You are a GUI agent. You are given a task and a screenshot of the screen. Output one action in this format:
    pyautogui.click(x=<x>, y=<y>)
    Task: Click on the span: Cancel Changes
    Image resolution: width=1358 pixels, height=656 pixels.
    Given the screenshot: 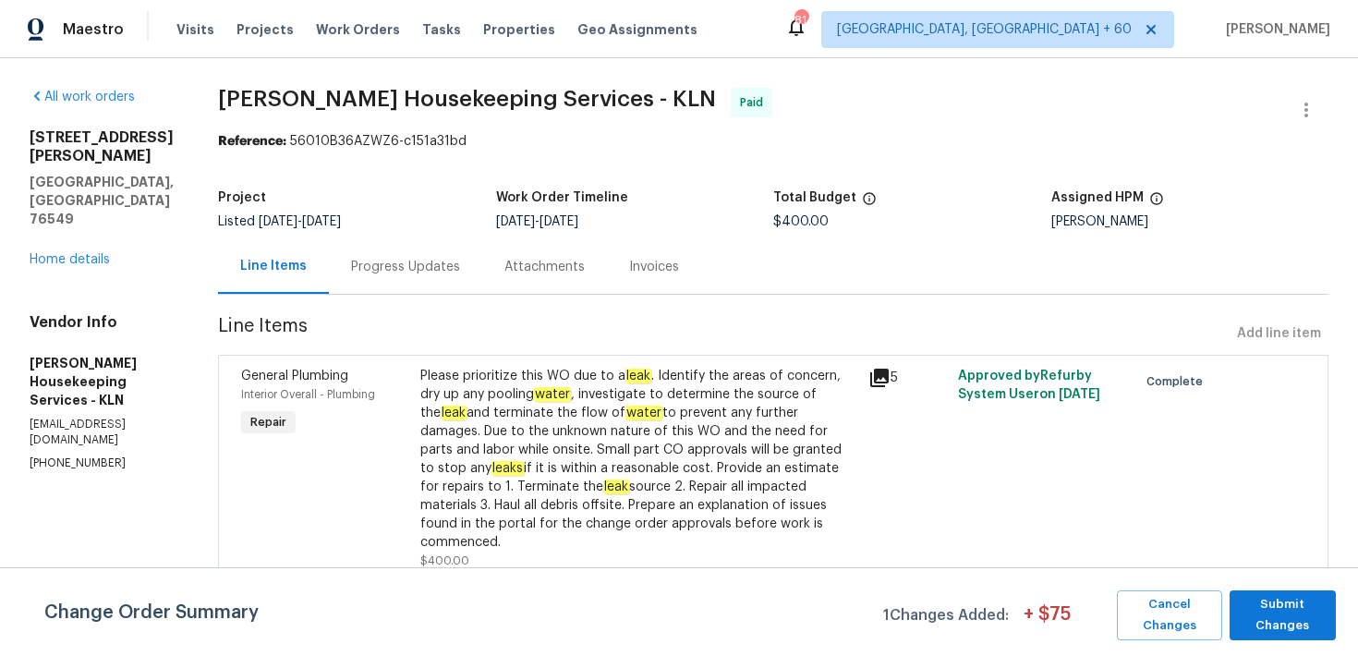 What is the action you would take?
    pyautogui.click(x=1169, y=615)
    